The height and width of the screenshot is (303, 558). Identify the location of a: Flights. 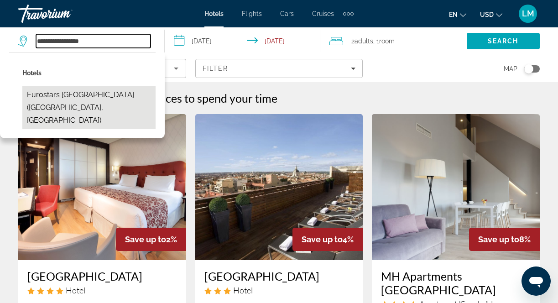
(252, 14).